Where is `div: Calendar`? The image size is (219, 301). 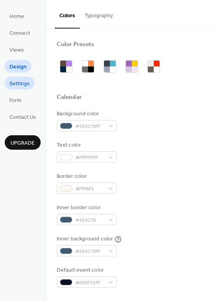
div: Calendar is located at coordinates (69, 97).